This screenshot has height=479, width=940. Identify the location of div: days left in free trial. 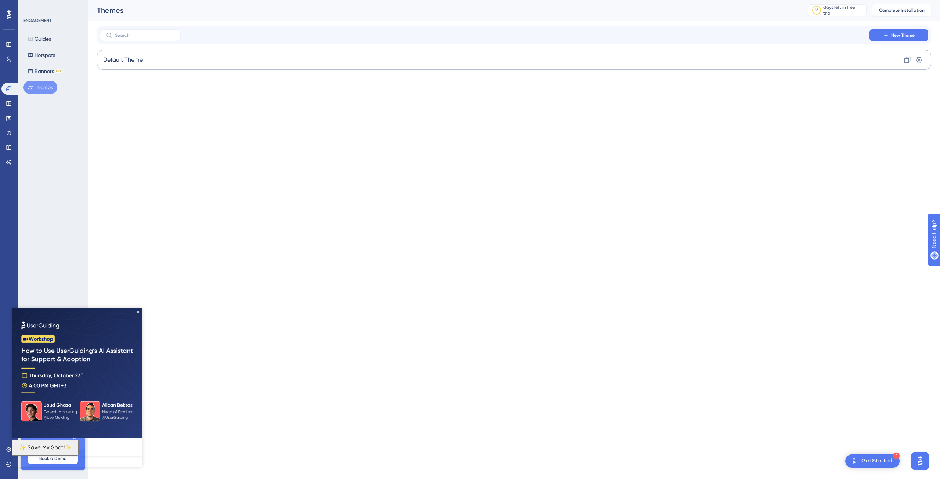
(843, 10).